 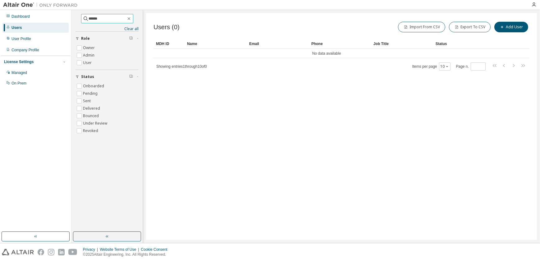 I want to click on button: Import From CSV, so click(x=421, y=27).